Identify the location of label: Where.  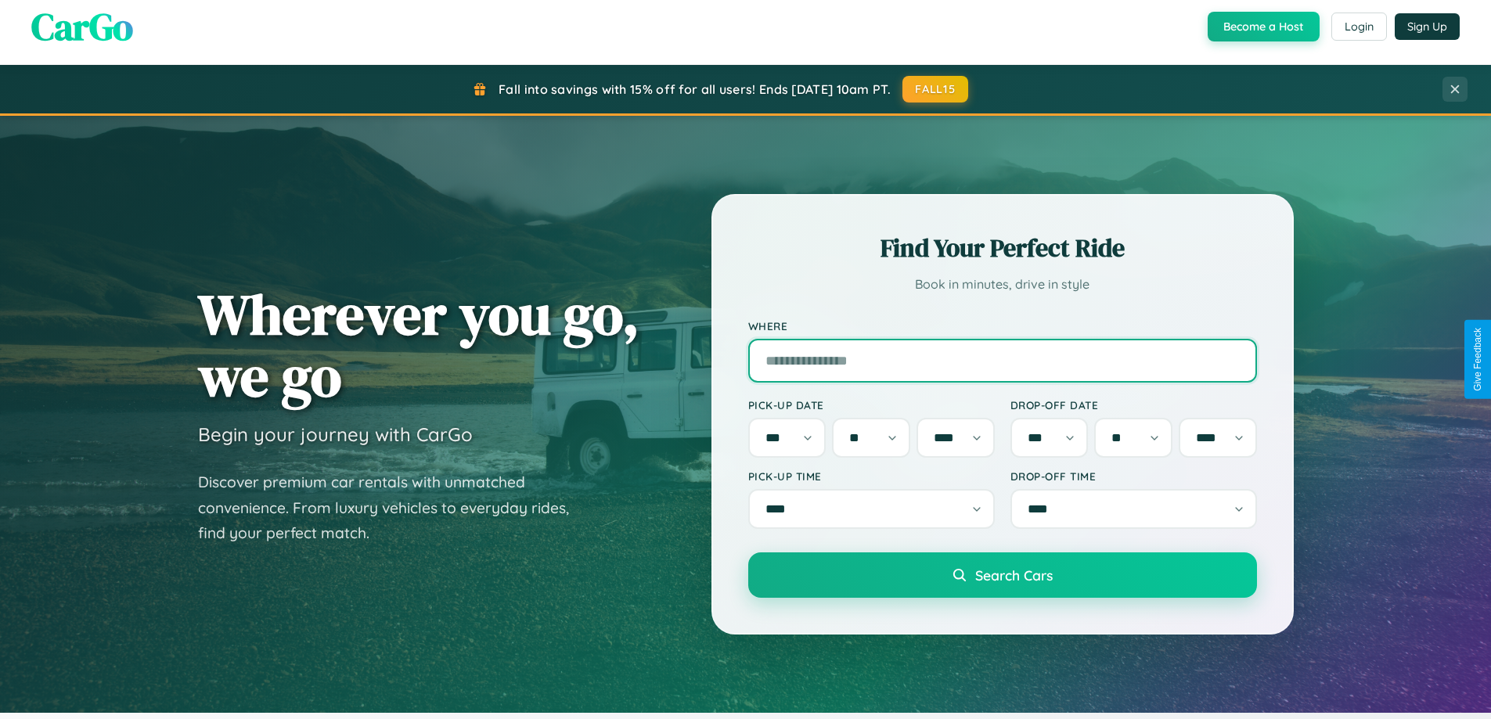
(1003, 326).